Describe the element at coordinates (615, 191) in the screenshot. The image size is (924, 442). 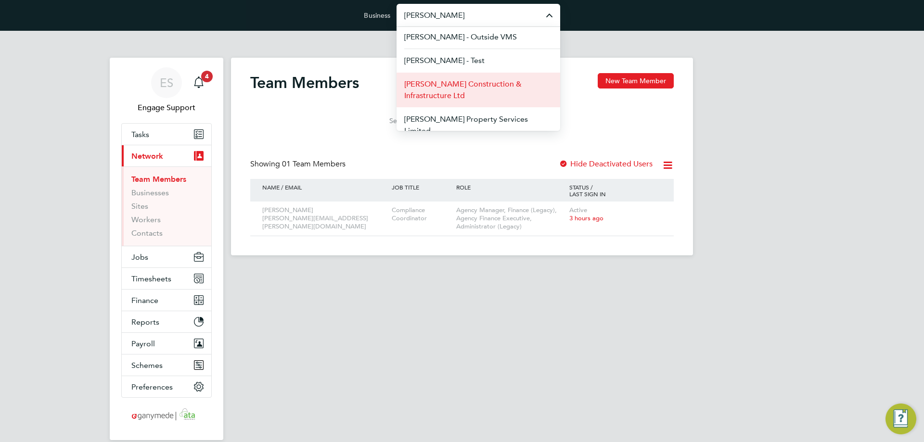
I see `div: STATUS / LAST SIGN IN` at that location.